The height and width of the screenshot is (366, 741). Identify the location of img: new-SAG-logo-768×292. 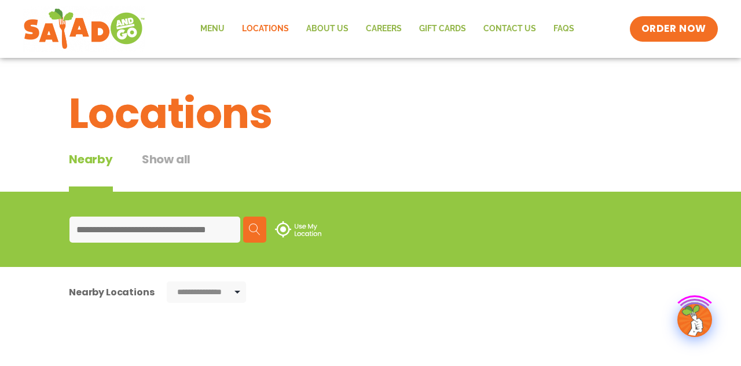
(84, 29).